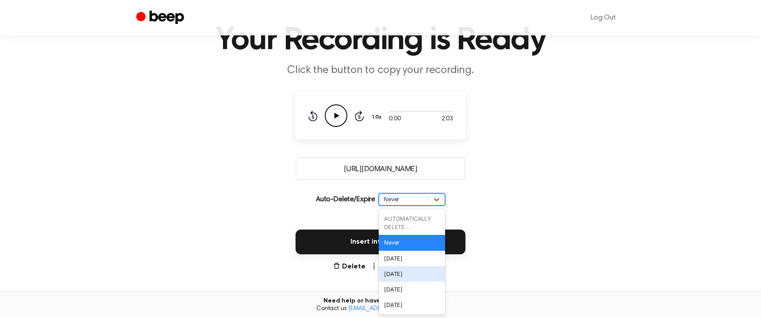 This screenshot has width=761, height=318. I want to click on a: Beep, so click(161, 18).